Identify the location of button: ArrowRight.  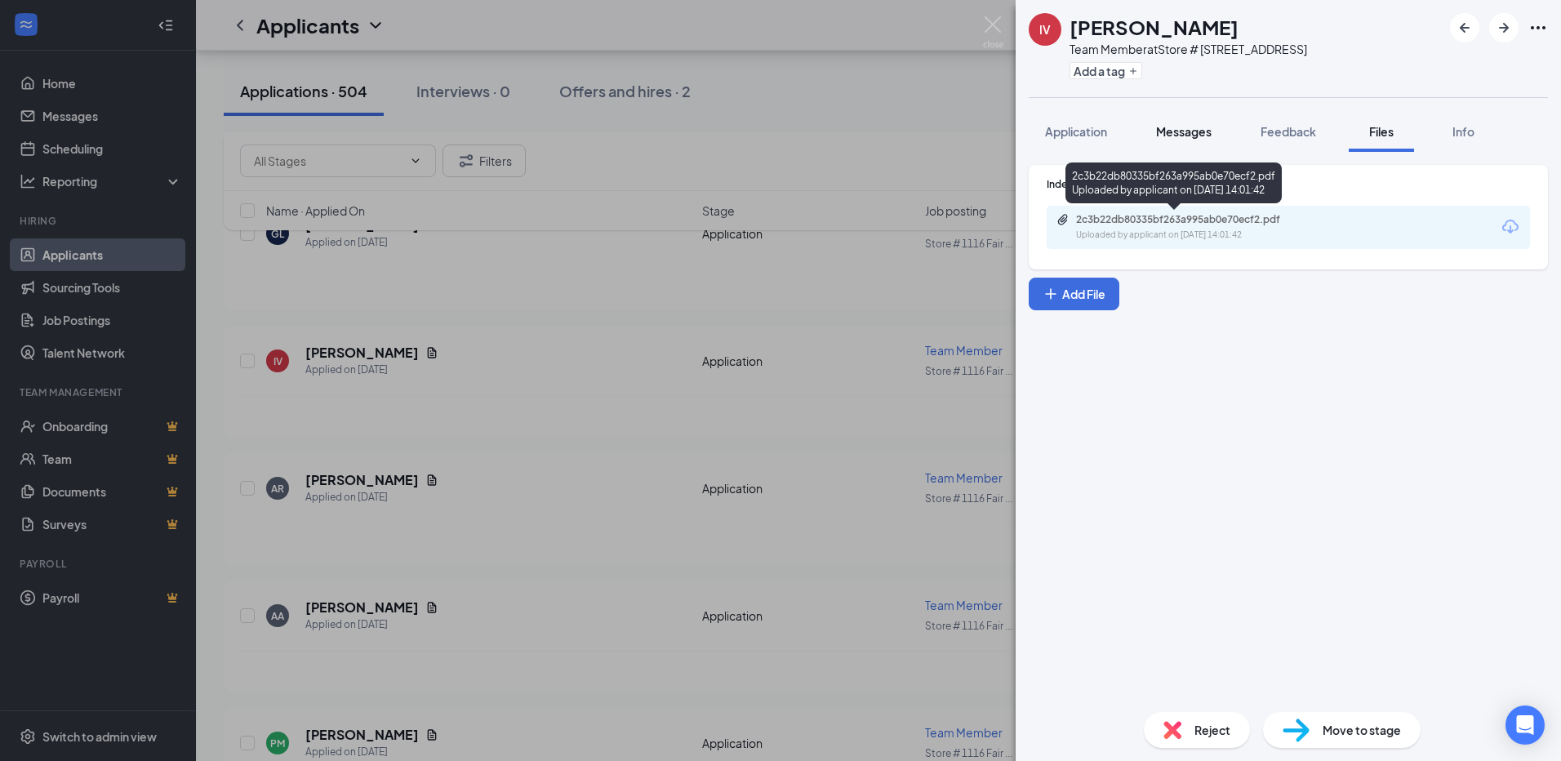
(1504, 28).